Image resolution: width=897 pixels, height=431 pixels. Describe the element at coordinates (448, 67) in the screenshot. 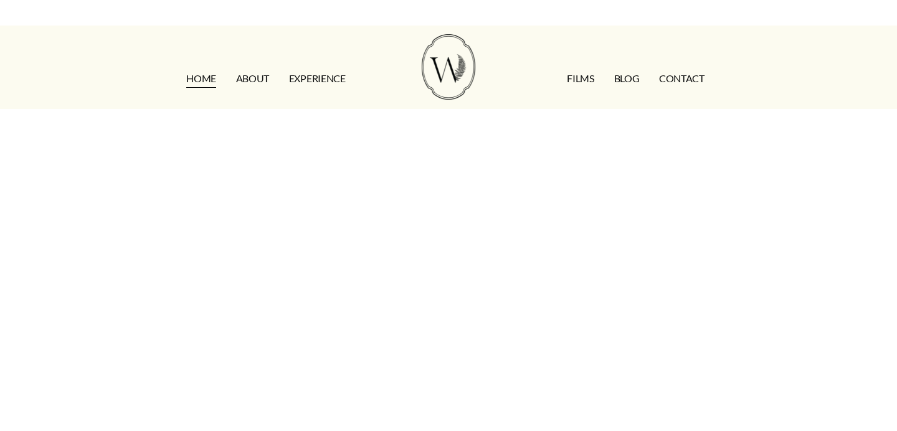

I see `img: Wild Fern Weddings` at that location.